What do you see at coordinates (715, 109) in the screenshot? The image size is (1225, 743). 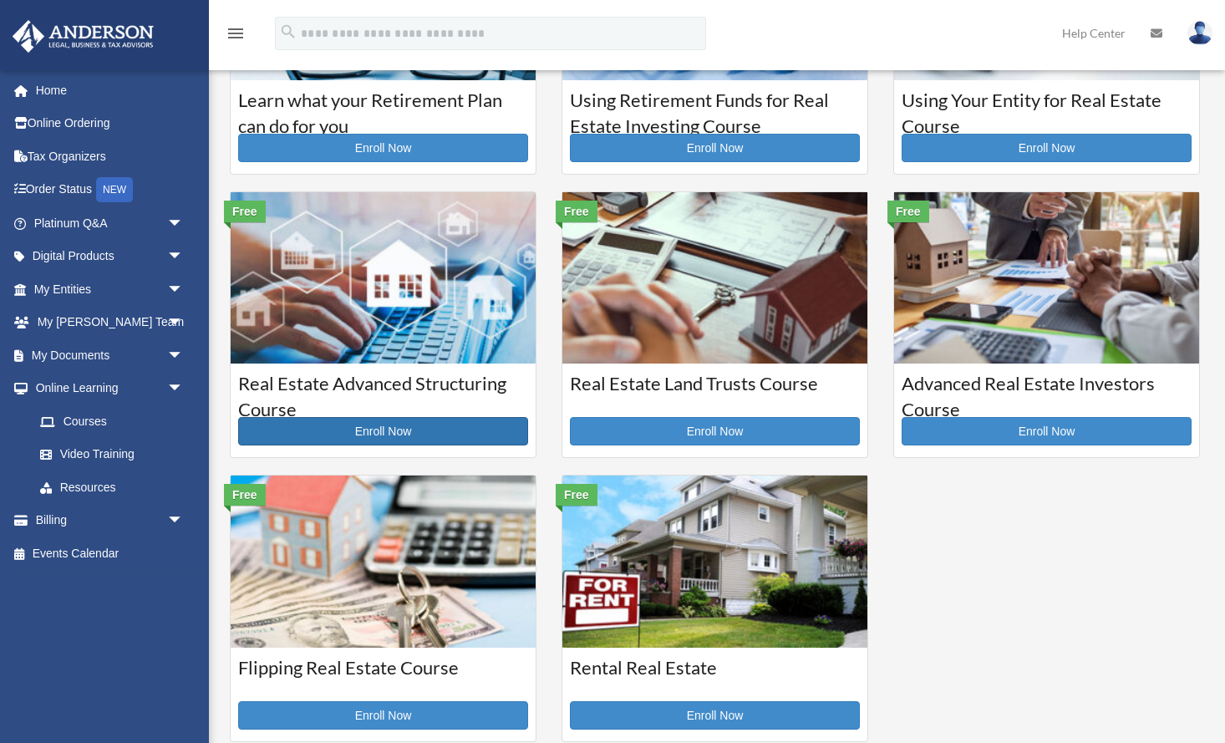 I see `h3: Using Retirement Funds for Real Estate Investing Course` at bounding box center [715, 109].